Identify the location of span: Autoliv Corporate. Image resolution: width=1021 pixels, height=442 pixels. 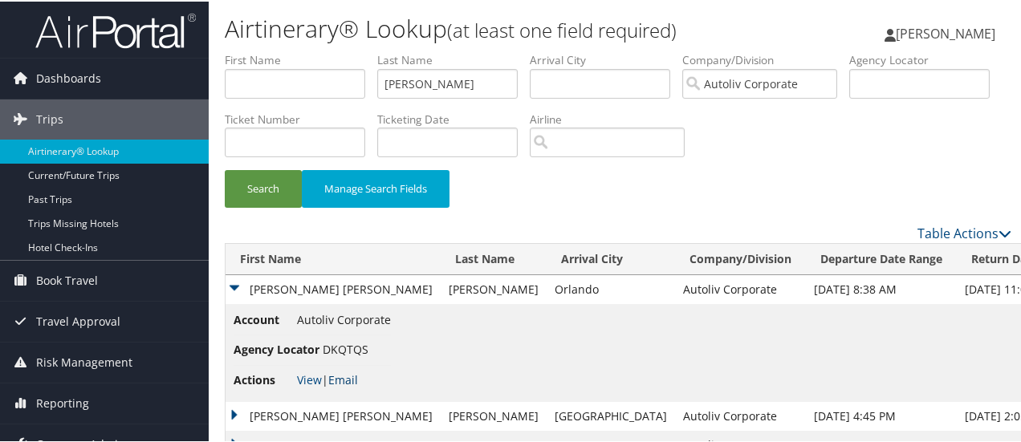
(344, 318).